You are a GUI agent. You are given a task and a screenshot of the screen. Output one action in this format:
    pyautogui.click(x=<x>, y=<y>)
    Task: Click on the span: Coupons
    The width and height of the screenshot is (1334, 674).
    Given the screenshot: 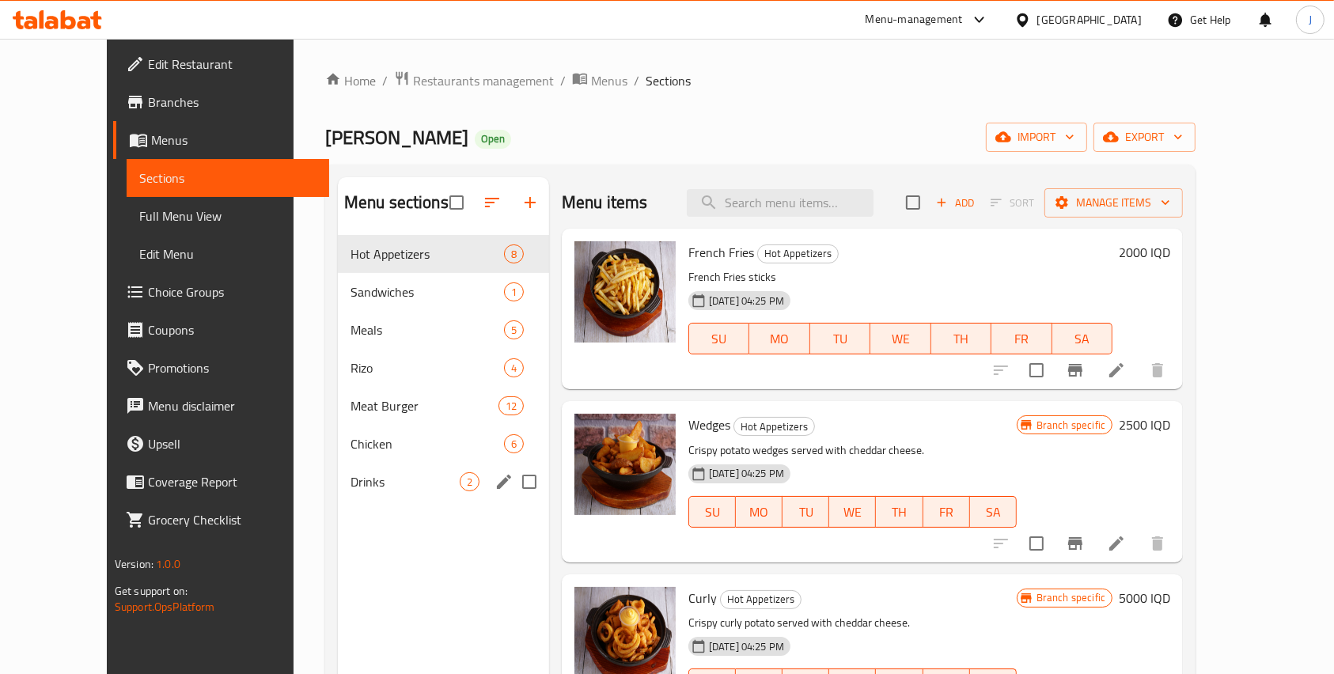 What is the action you would take?
    pyautogui.click(x=233, y=330)
    